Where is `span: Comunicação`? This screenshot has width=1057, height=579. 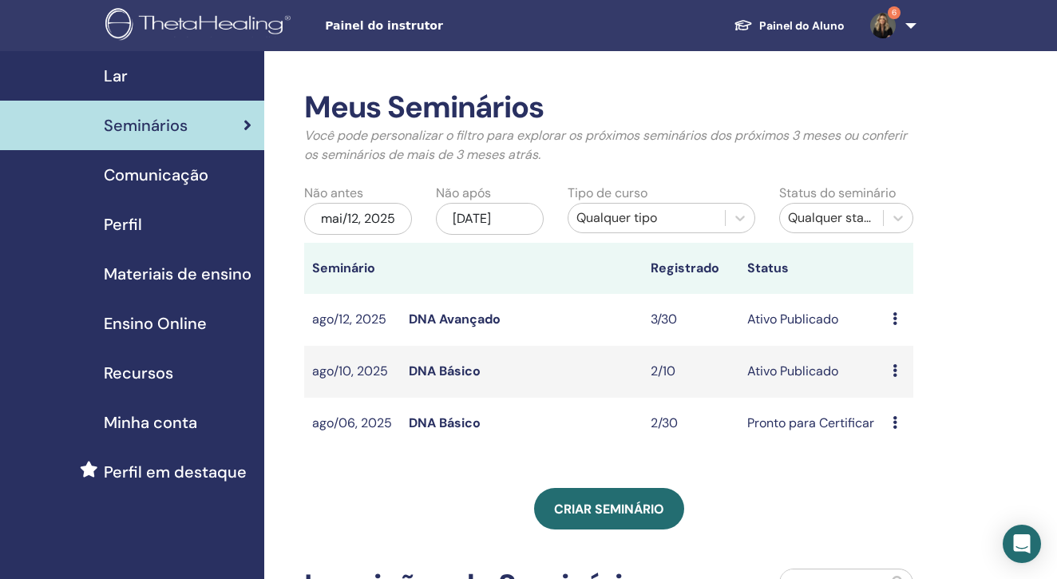 span: Comunicação is located at coordinates (156, 175).